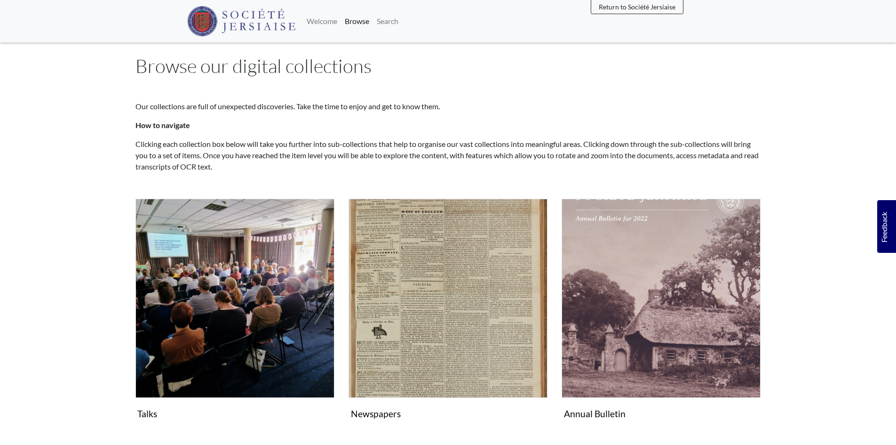 The image size is (896, 445). I want to click on a: Browse, so click(357, 21).